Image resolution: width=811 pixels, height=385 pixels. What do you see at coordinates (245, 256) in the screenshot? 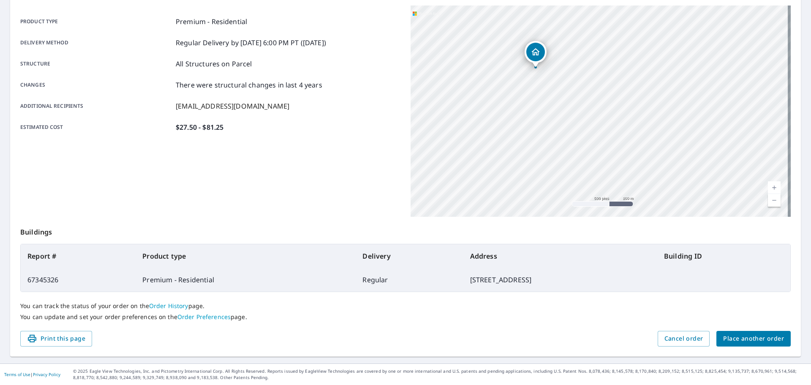
I see `th: Product type` at bounding box center [245, 256].